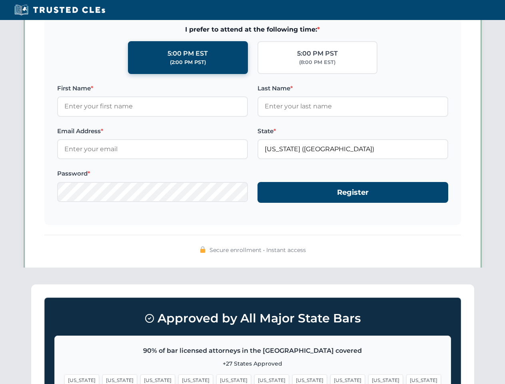 This screenshot has width=505, height=384. I want to click on label: State, so click(352, 131).